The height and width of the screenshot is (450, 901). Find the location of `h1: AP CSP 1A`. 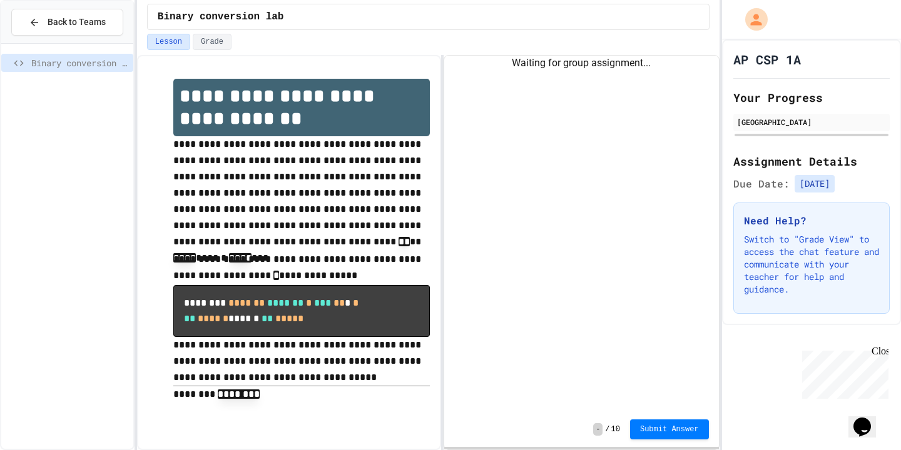

h1: AP CSP 1A is located at coordinates (767, 59).